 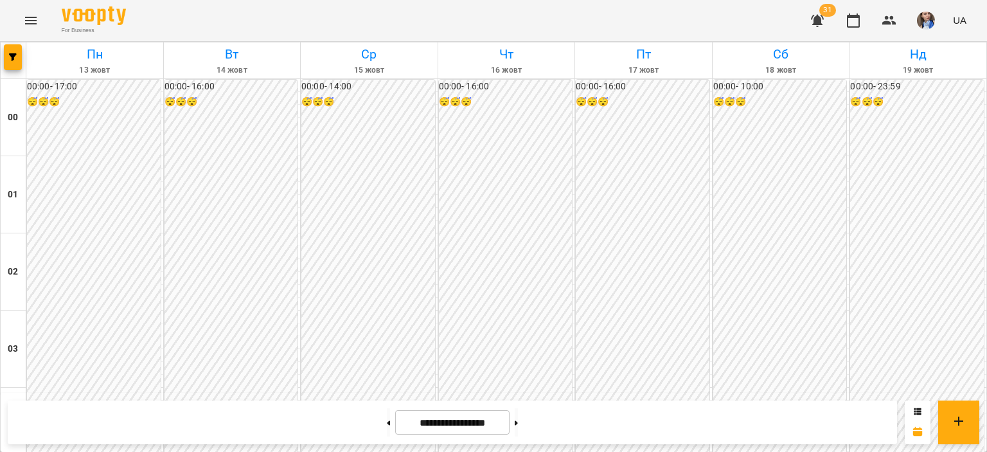 I want to click on h6: 17 жовт, so click(x=643, y=70).